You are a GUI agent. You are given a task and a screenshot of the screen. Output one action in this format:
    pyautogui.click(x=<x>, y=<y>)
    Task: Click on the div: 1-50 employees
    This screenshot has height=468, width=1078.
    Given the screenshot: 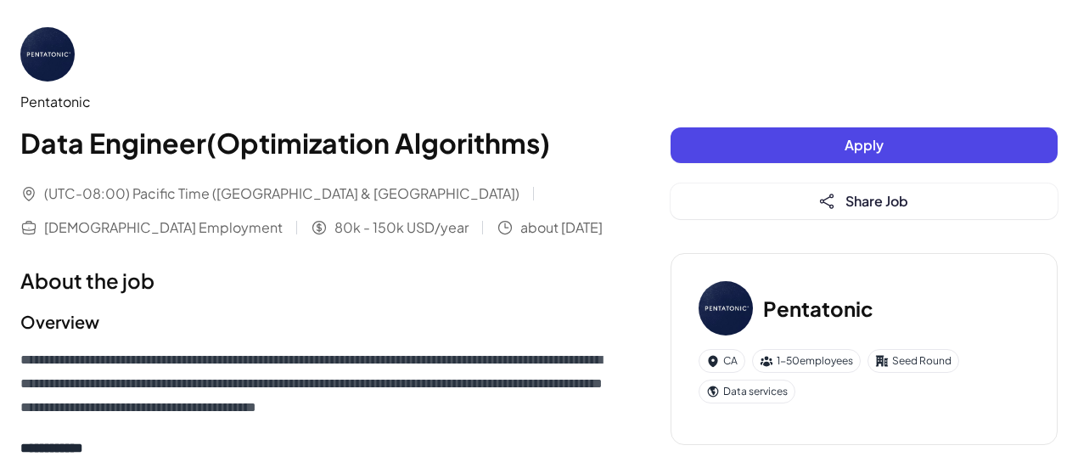 What is the action you would take?
    pyautogui.click(x=806, y=361)
    